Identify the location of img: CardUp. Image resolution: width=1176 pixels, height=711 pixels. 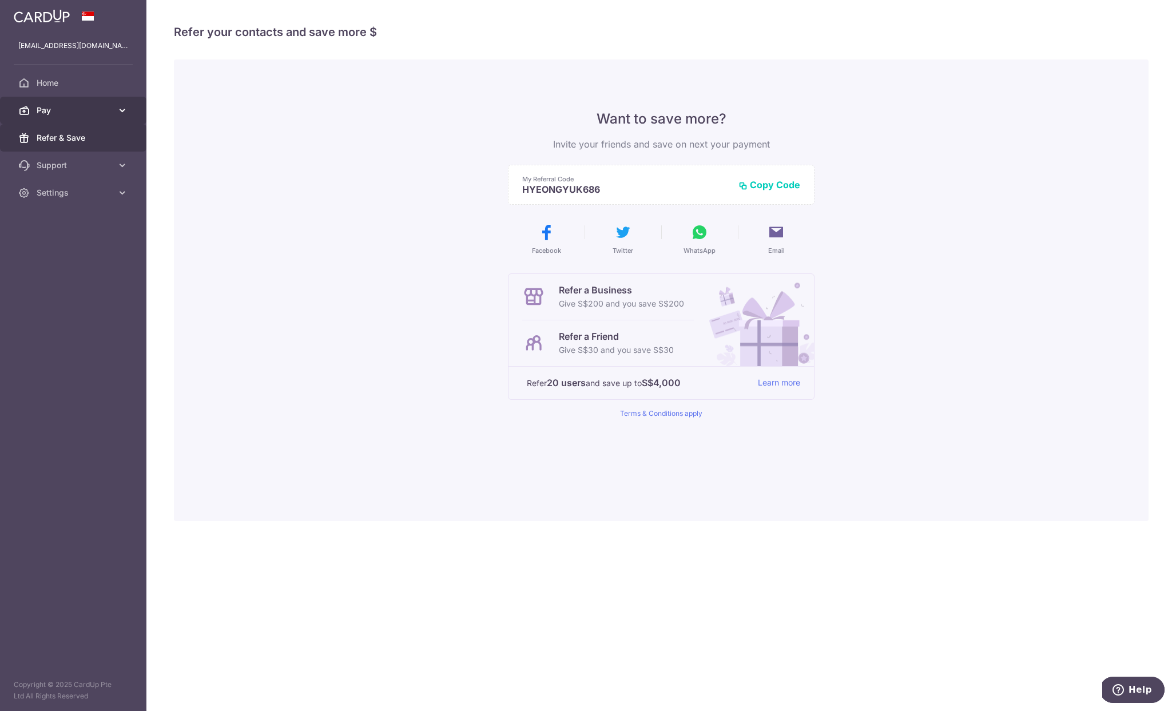
(42, 16).